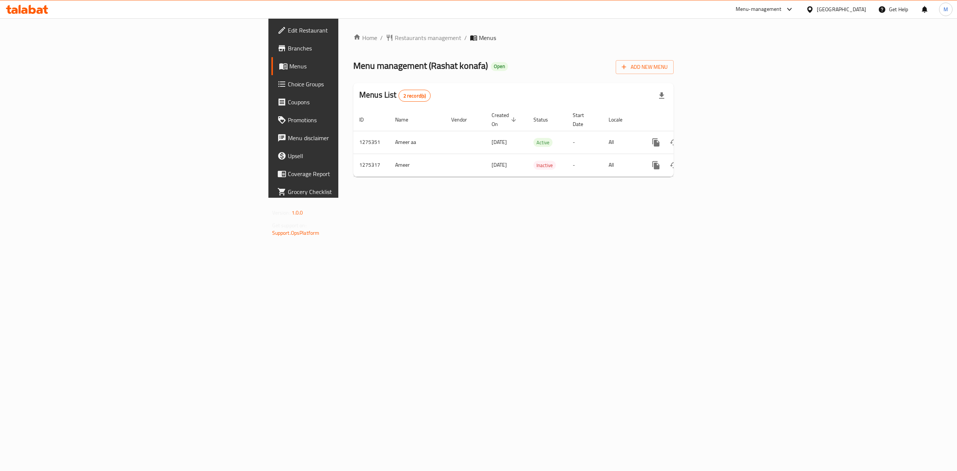  What do you see at coordinates (355, 102) in the screenshot?
I see `span: Coupons` at bounding box center [355, 102].